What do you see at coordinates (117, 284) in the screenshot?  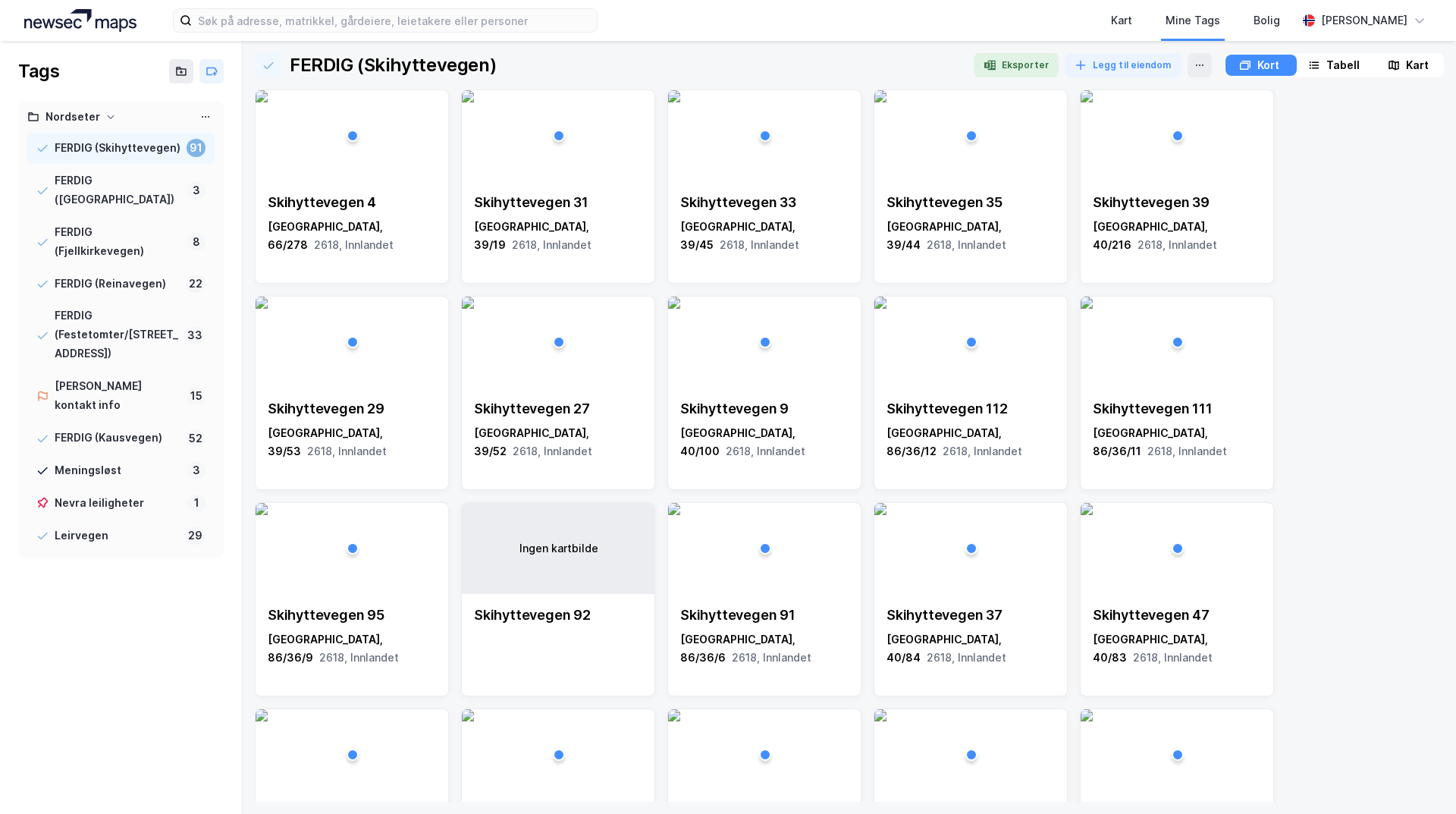 I see `div: FERDIG (Reinavegen)` at bounding box center [117, 284].